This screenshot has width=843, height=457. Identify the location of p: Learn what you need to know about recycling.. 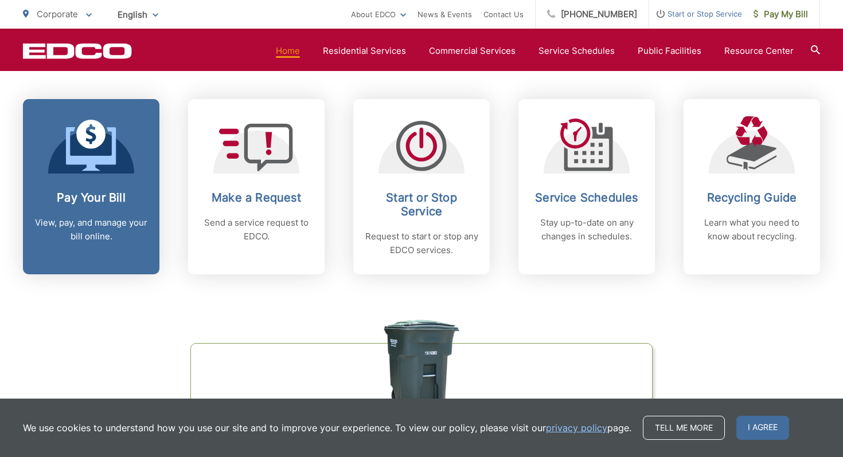
(752, 230).